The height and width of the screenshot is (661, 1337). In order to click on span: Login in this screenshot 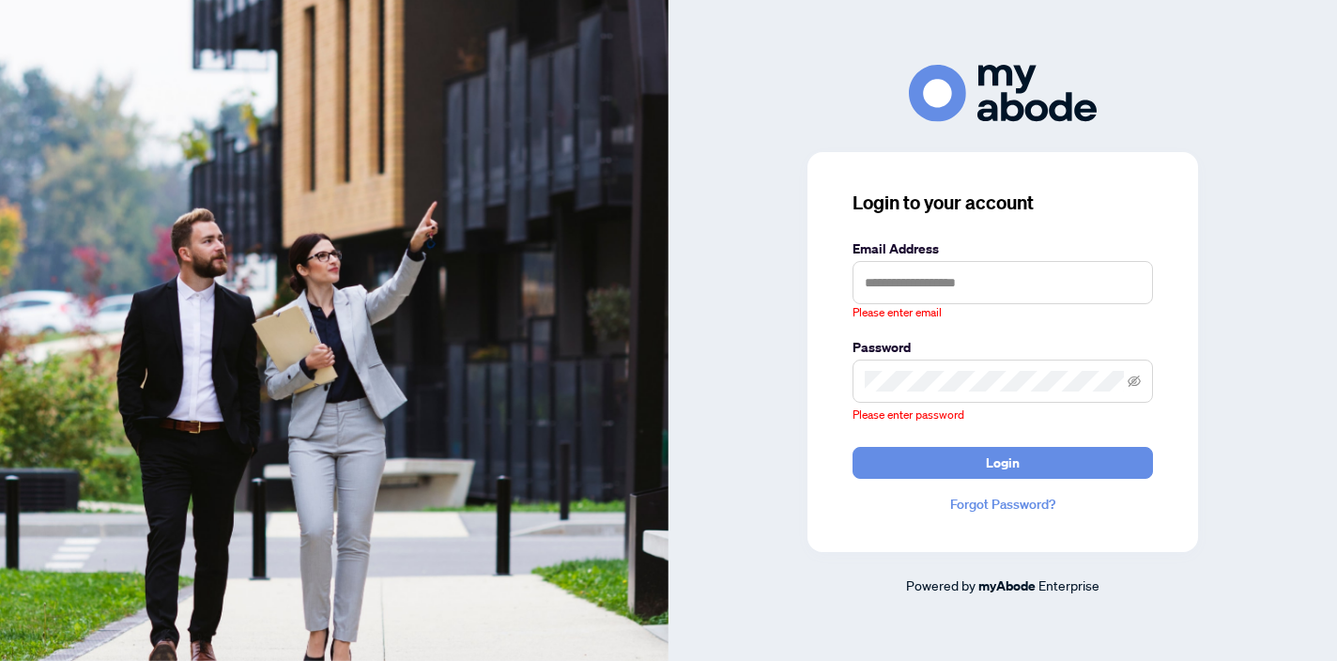, I will do `click(1003, 463)`.